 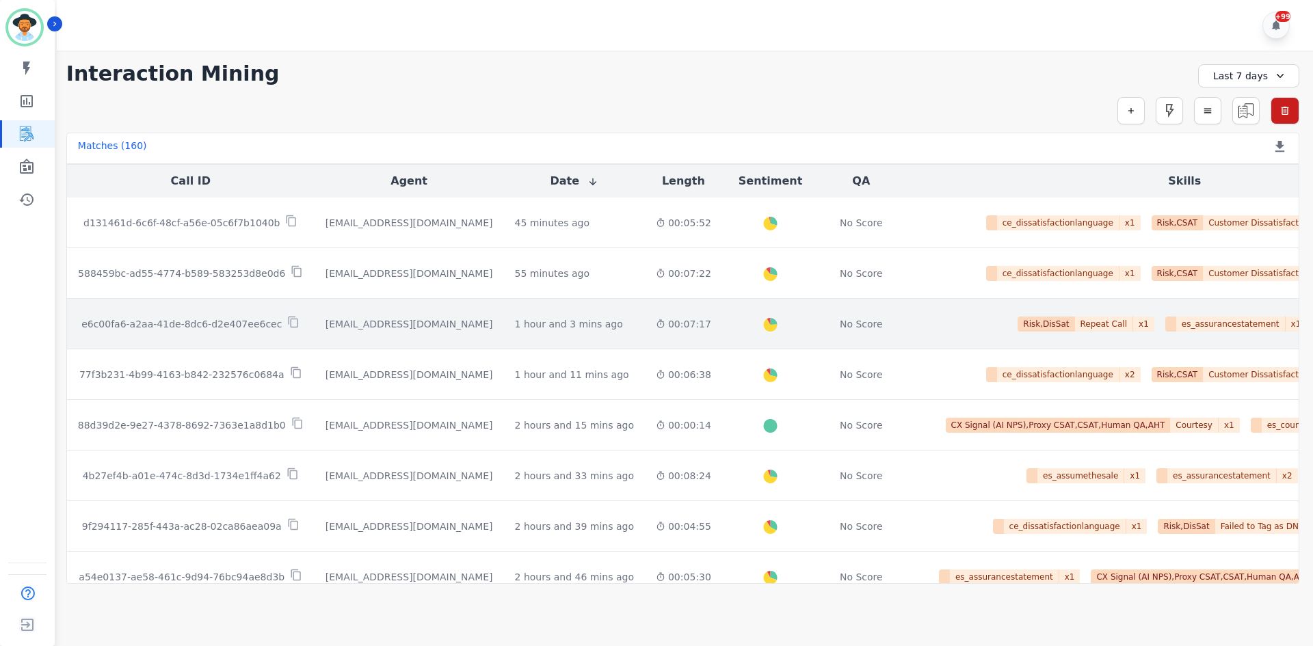 What do you see at coordinates (1248, 76) in the screenshot?
I see `div: Last 7 days` at bounding box center [1248, 76].